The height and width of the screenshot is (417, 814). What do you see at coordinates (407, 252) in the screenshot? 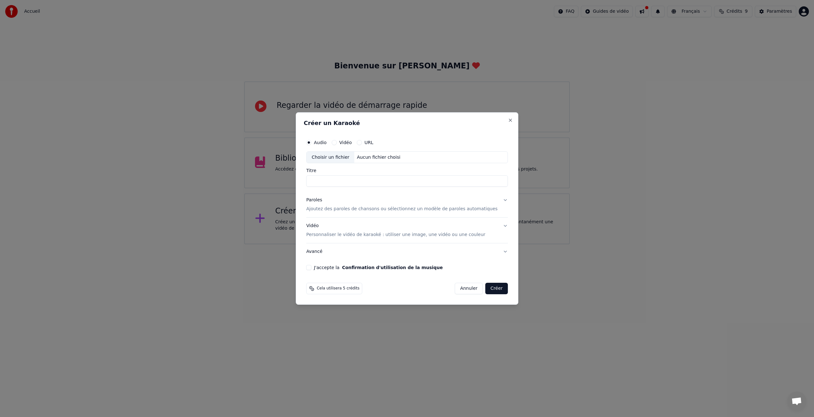
I see `button: Avancé` at bounding box center [407, 252].